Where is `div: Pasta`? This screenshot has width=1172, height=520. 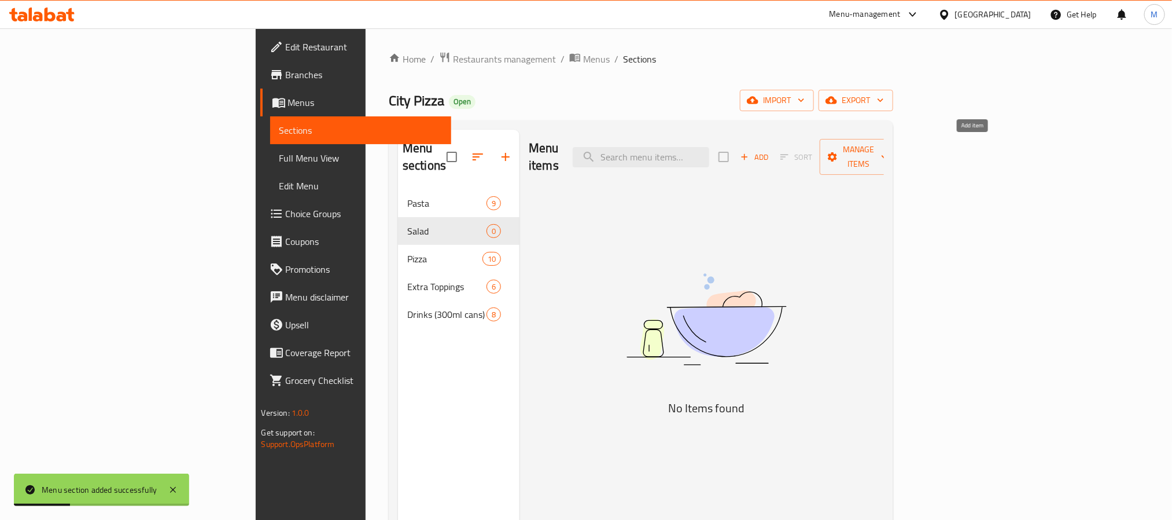
div: Pasta is located at coordinates (447, 203).